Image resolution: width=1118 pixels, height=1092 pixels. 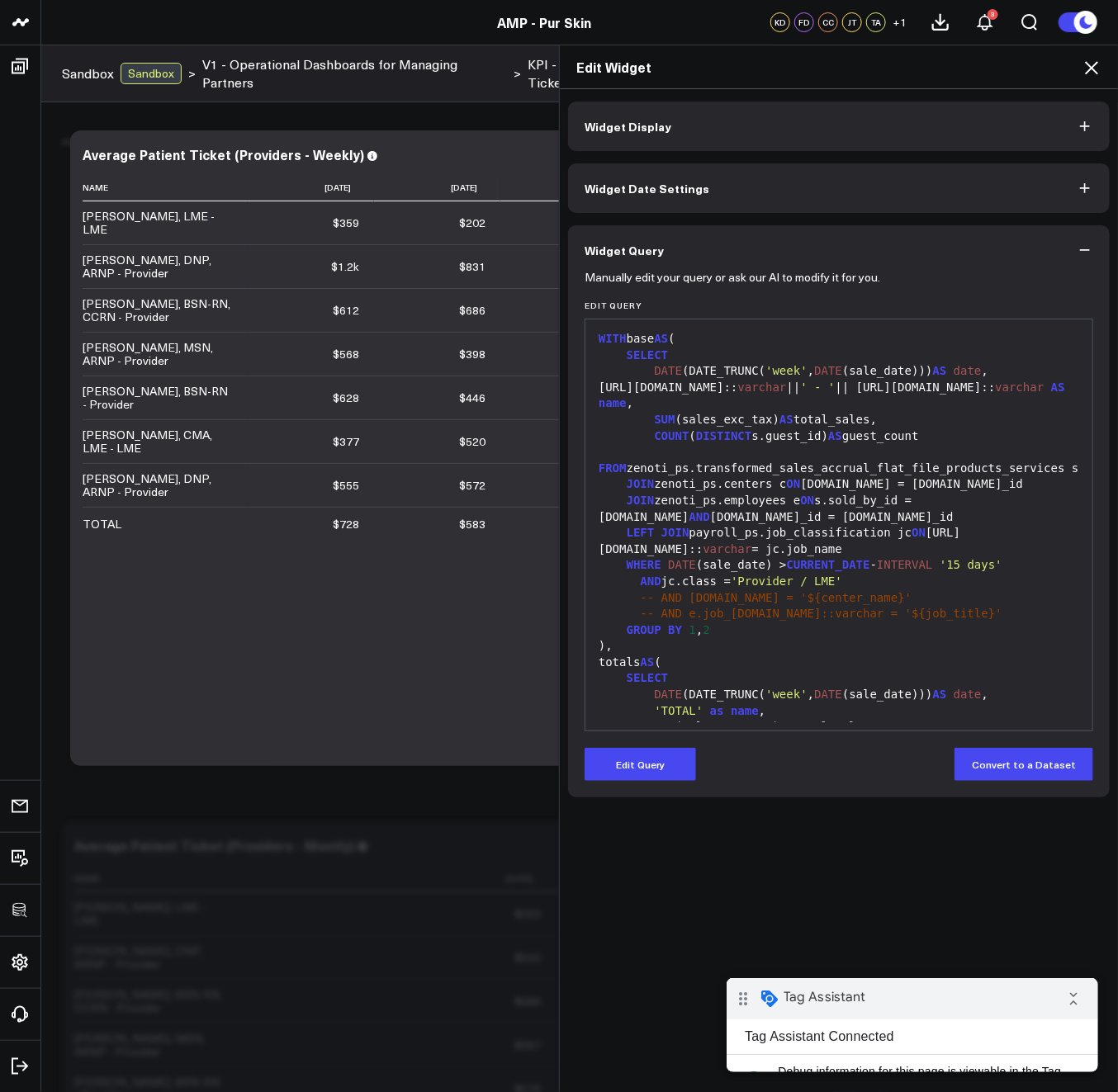 I want to click on div: 3, so click(x=992, y=14).